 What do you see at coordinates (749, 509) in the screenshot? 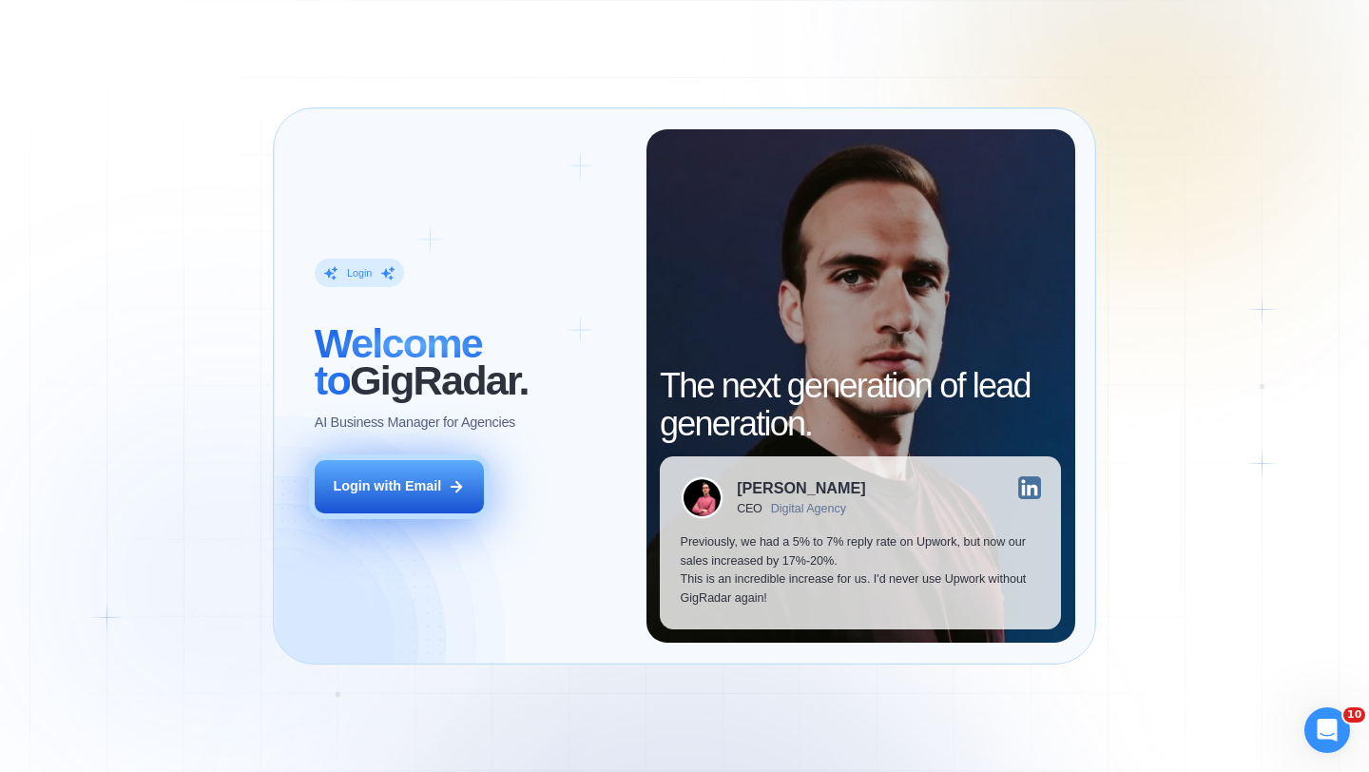
I see `div: CEO` at bounding box center [749, 509].